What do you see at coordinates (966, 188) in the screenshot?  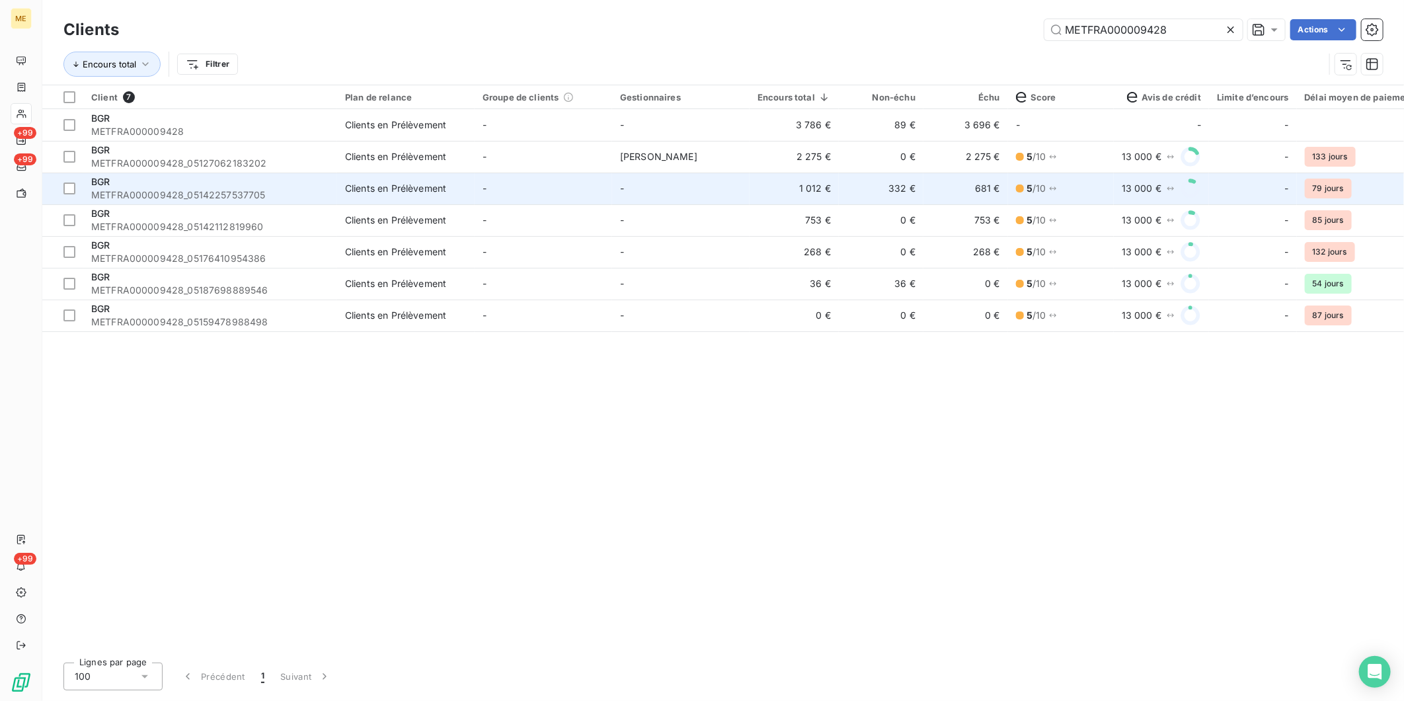 I see `td: 681 €` at bounding box center [966, 188].